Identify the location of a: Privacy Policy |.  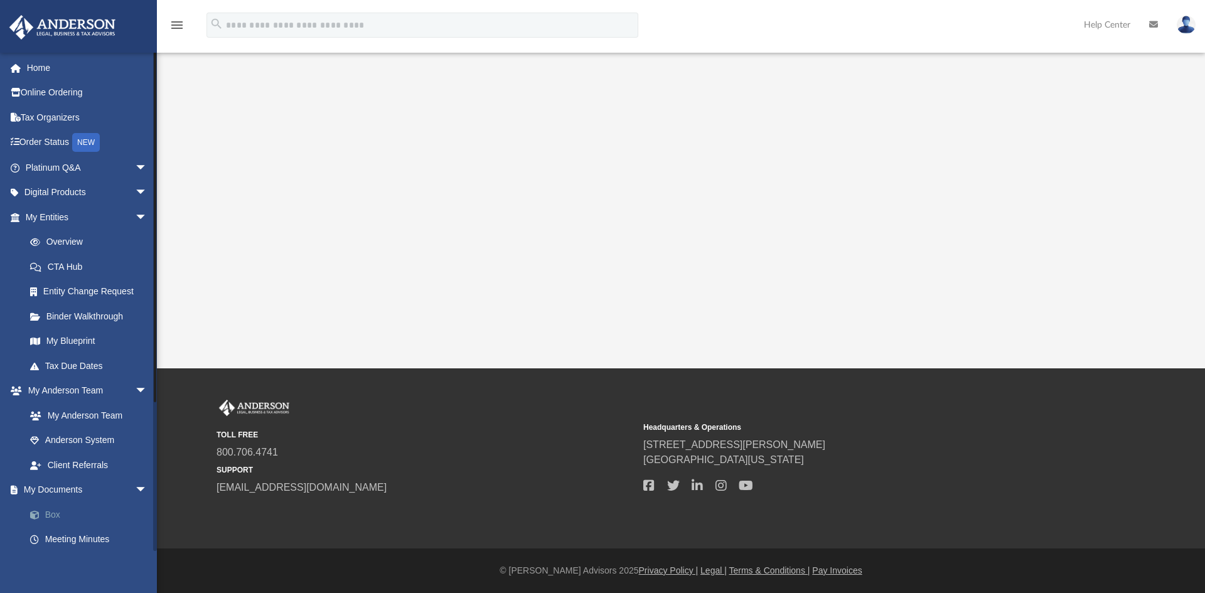
(668, 570).